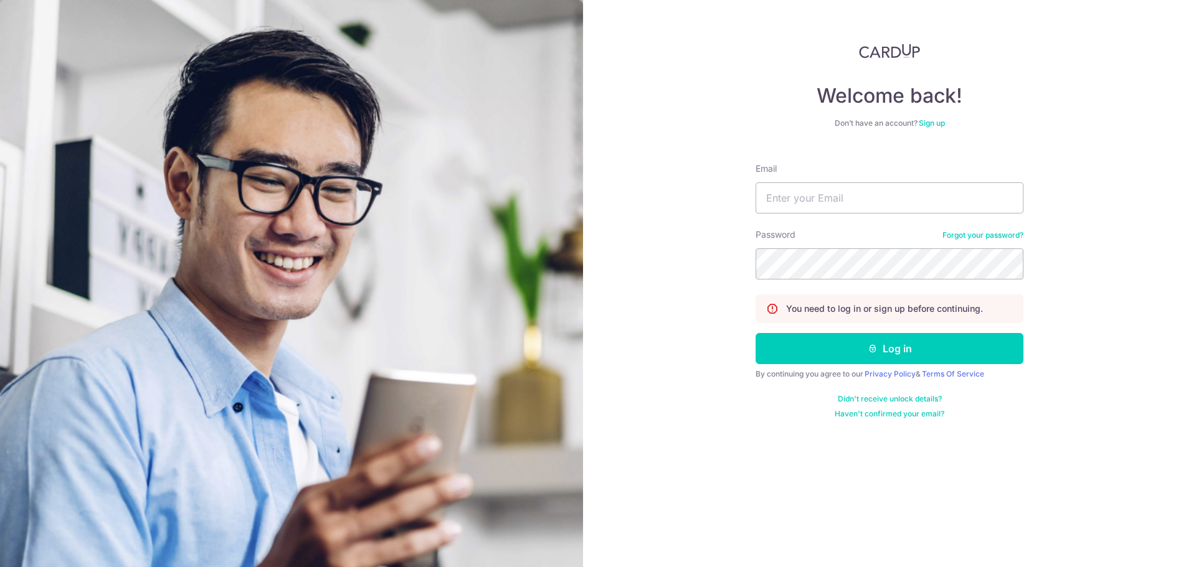 The image size is (1196, 567). Describe the element at coordinates (889, 123) in the screenshot. I see `div: Don’t have an account?` at that location.